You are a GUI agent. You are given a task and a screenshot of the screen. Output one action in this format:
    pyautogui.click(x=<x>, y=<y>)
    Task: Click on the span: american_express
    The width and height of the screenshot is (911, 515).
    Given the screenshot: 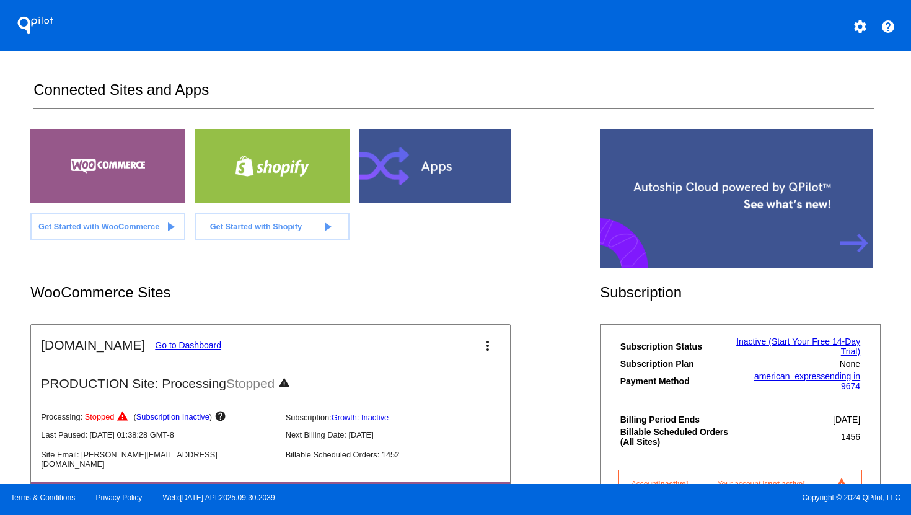 What is the action you would take?
    pyautogui.click(x=790, y=376)
    